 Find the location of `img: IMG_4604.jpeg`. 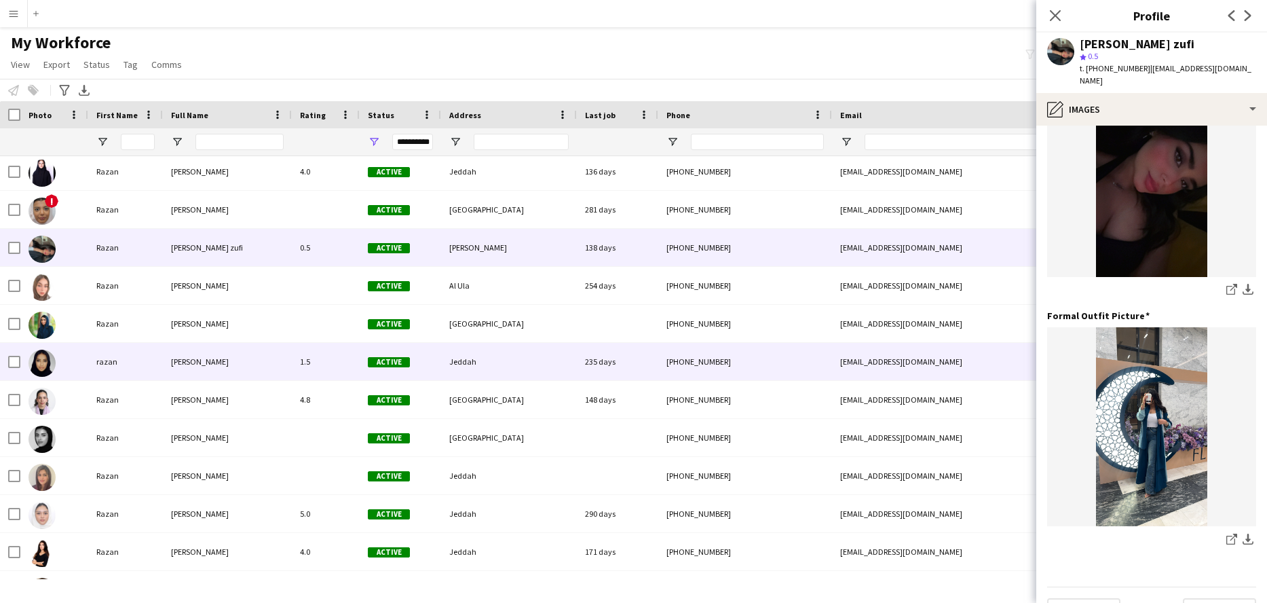

img: IMG_4604.jpeg is located at coordinates (1151, 426).